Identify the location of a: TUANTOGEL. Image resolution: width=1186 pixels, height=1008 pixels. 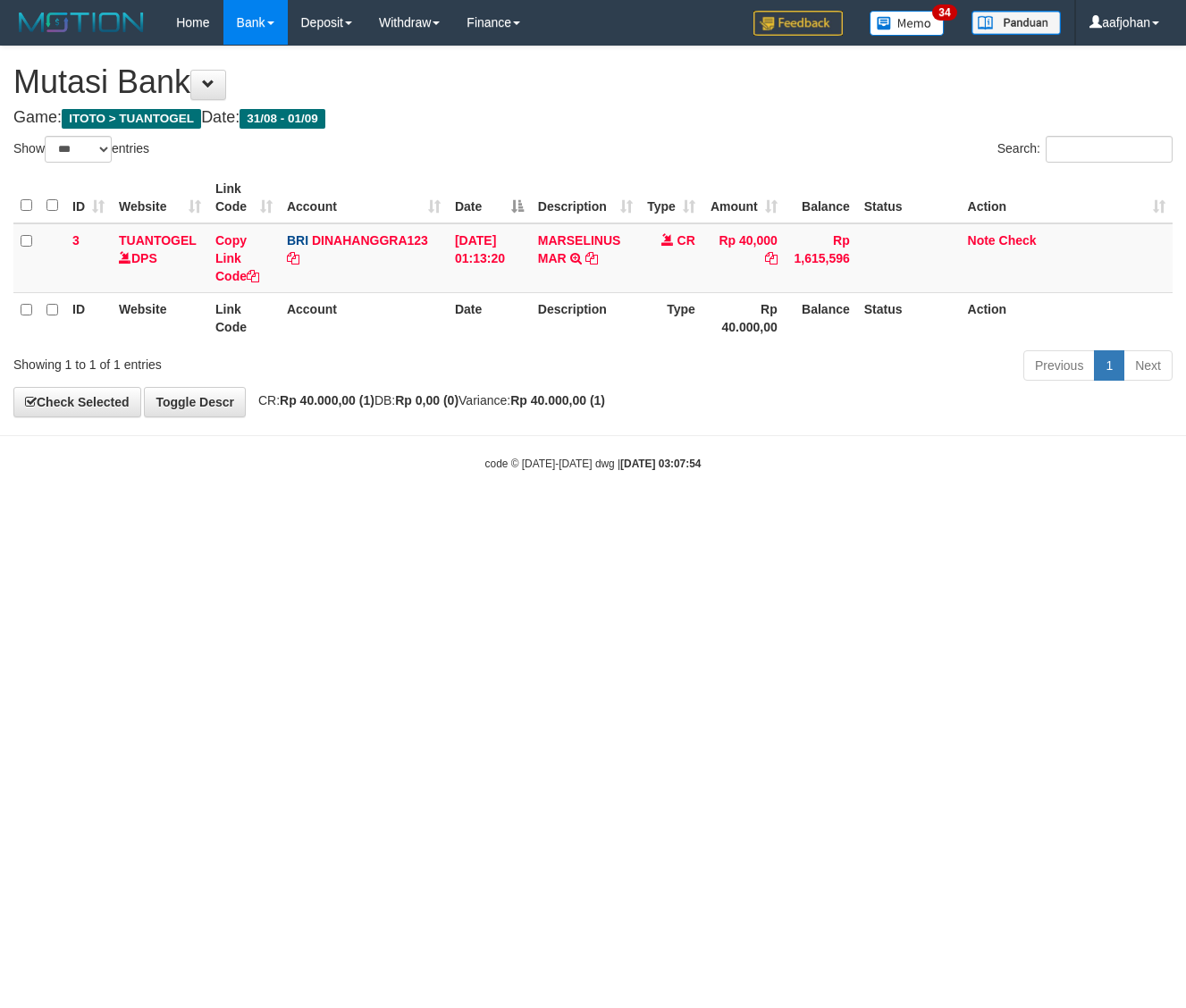
(158, 240).